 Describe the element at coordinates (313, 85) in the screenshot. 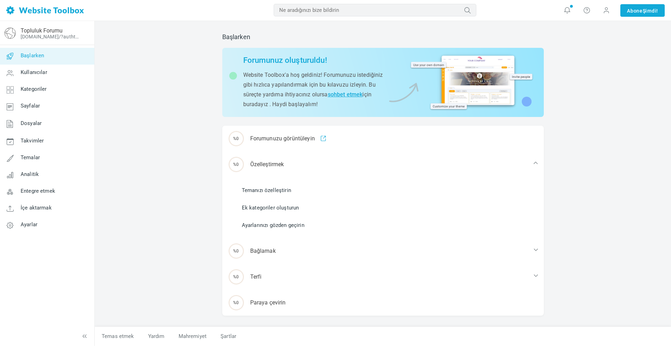

I see `font: Website Toolbox'a hoş geldiniz! Forumunuzu istediğiniz gibi hızlıca yapılandırmak için bu kılavuz...` at that location.